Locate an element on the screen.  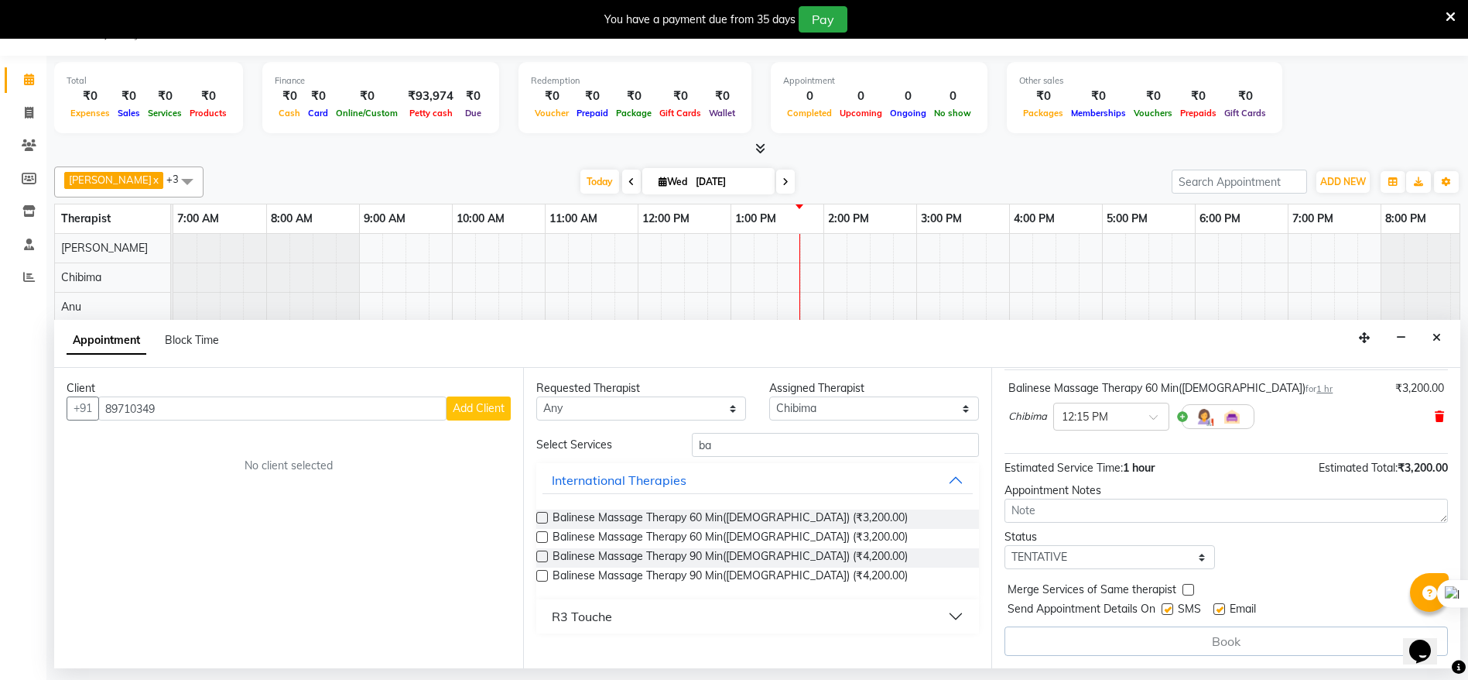
a: 7:00 AM is located at coordinates (198, 218).